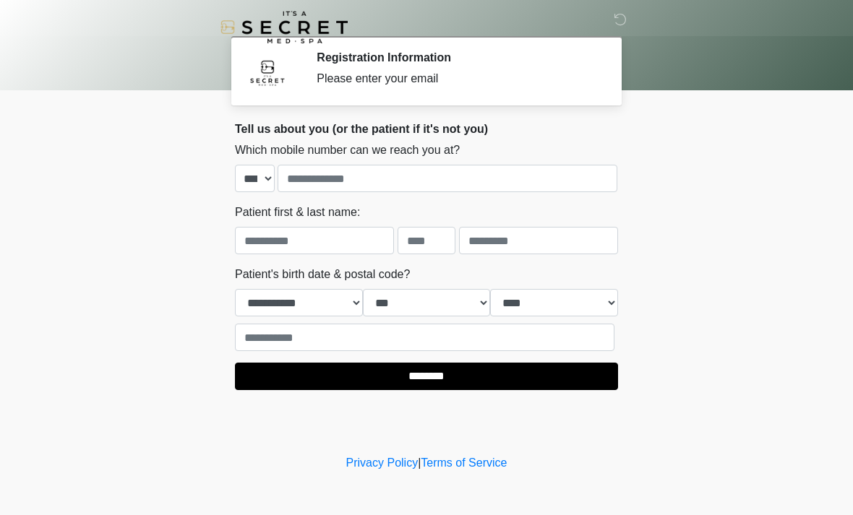  Describe the element at coordinates (284, 27) in the screenshot. I see `img: It's A Secret Med Spa Logo` at that location.